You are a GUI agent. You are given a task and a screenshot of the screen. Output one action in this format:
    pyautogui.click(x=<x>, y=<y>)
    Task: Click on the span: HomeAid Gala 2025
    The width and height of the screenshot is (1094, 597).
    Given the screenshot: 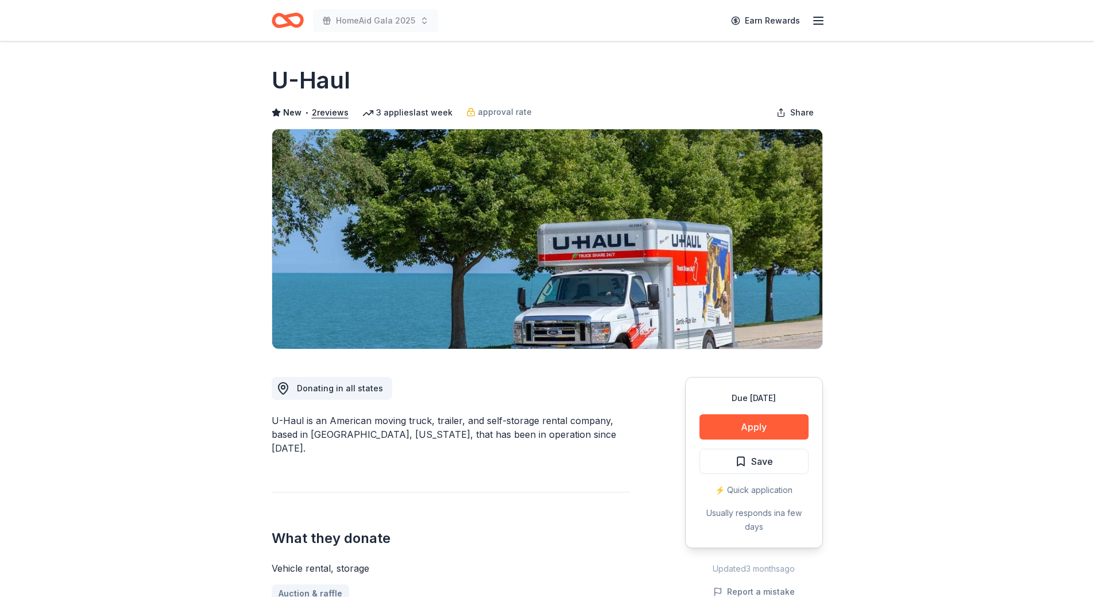 What is the action you would take?
    pyautogui.click(x=376, y=21)
    